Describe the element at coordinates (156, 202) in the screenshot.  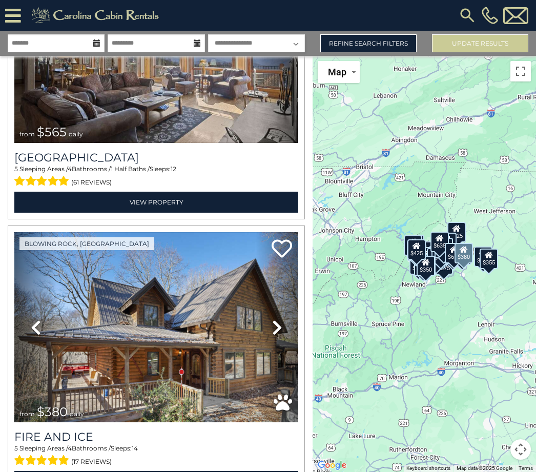
I see `a: View Property` at that location.